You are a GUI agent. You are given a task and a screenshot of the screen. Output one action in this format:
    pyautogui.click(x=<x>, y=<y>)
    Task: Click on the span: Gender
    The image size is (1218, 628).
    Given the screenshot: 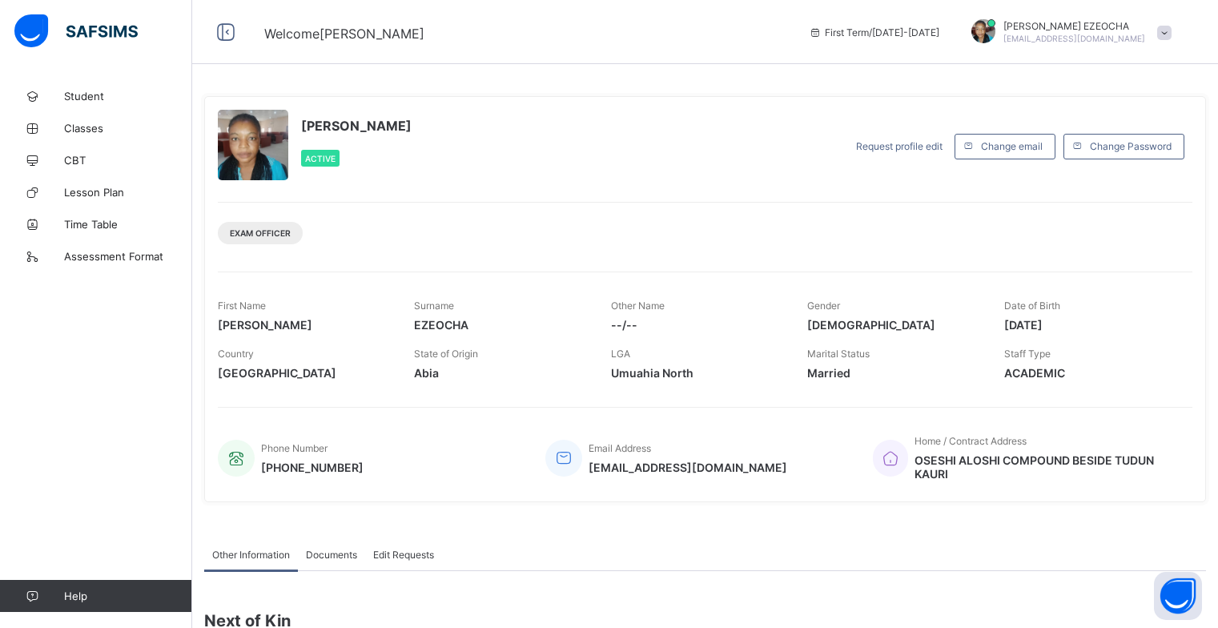 What is the action you would take?
    pyautogui.click(x=823, y=305)
    